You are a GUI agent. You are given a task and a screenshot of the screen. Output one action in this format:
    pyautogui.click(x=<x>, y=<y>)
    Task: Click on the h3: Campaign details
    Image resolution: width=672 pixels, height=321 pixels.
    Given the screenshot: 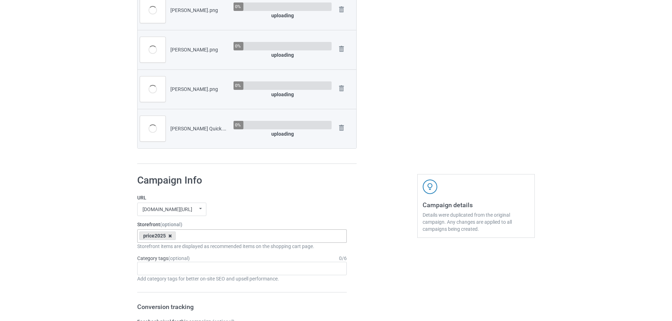 What is the action you would take?
    pyautogui.click(x=476, y=205)
    